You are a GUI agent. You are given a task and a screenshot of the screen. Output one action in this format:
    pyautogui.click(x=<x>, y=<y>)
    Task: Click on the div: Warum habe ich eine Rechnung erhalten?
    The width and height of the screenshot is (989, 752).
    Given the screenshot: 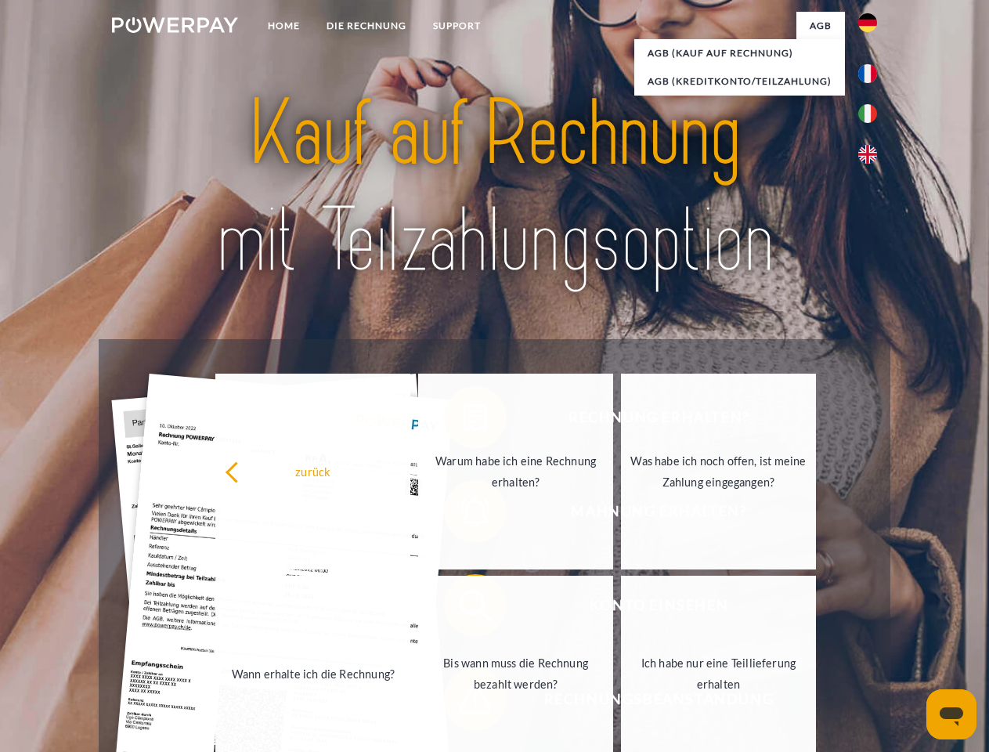 What is the action you would take?
    pyautogui.click(x=515, y=471)
    